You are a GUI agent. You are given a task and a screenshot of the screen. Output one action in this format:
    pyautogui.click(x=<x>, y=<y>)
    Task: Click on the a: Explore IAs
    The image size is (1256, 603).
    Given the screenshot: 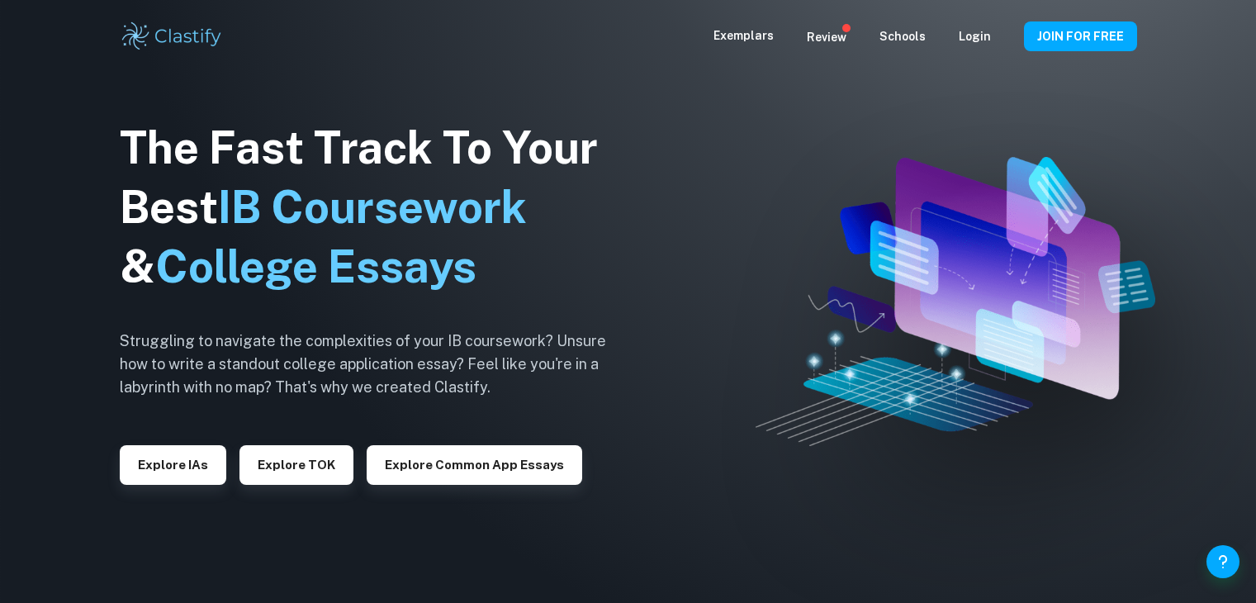 What is the action you would take?
    pyautogui.click(x=173, y=463)
    